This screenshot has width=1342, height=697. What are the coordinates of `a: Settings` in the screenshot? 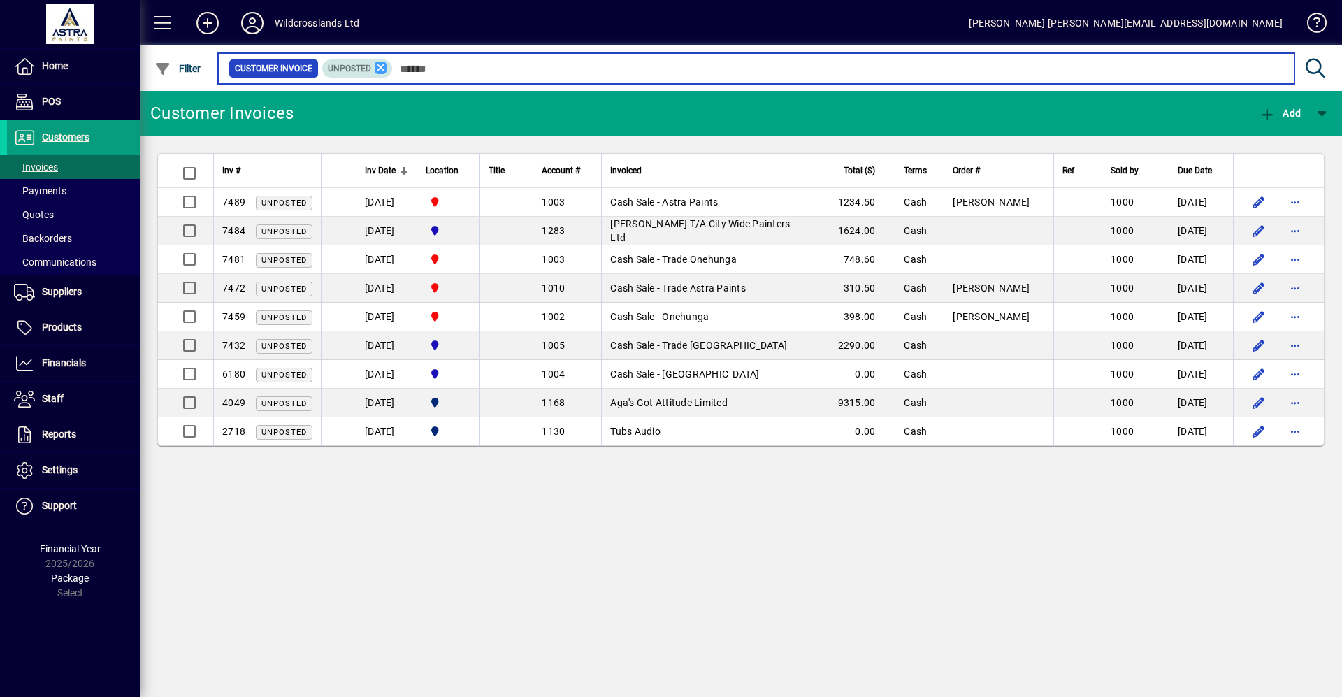 It's located at (73, 470).